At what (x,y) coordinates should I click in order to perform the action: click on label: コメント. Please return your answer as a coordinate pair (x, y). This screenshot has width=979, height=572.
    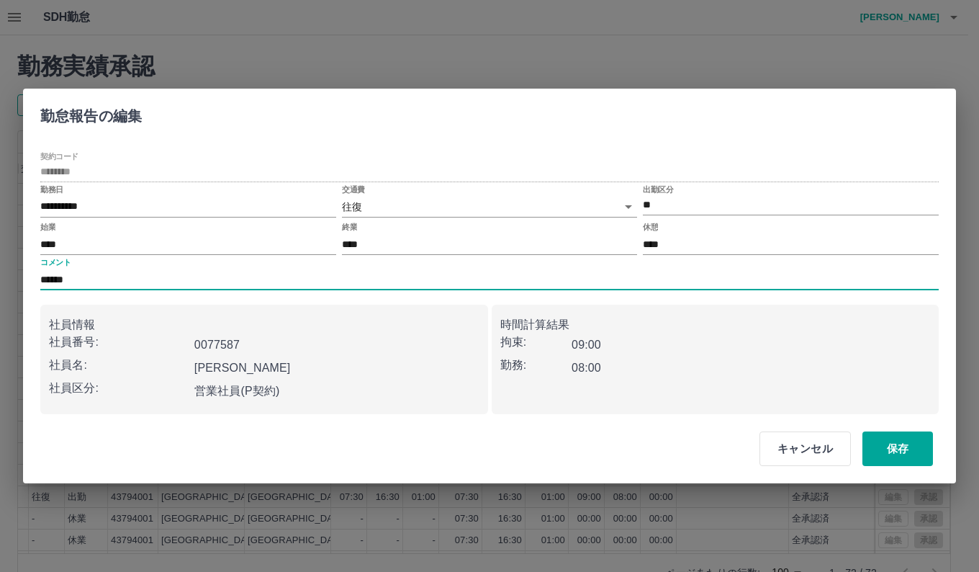
    Looking at the image, I should click on (55, 262).